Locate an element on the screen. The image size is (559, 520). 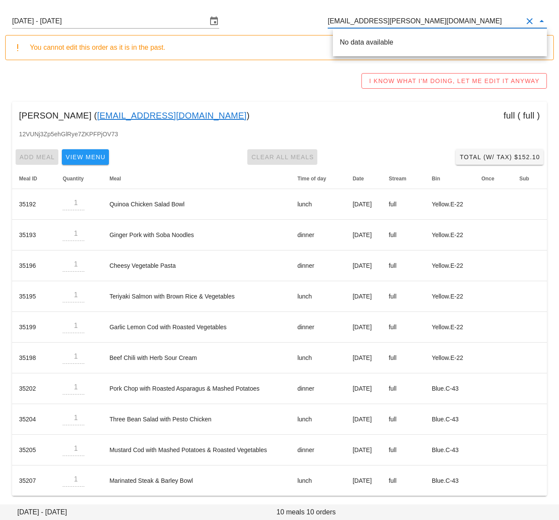
td: Marinated Steak & Barley Bowl is located at coordinates (196, 480).